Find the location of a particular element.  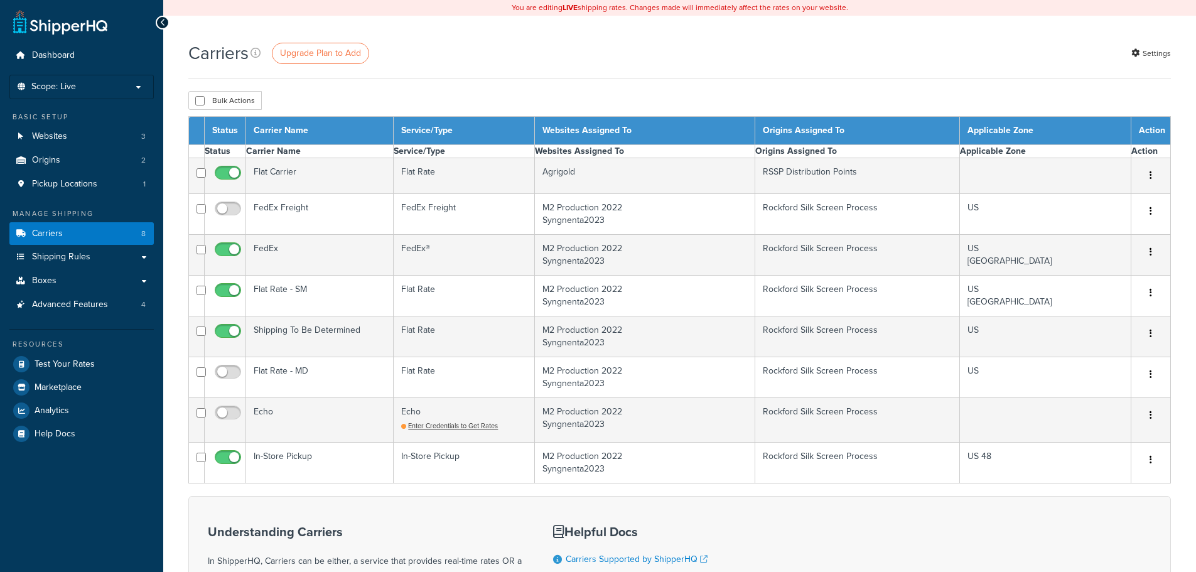

span: Scope: Live is located at coordinates (53, 87).